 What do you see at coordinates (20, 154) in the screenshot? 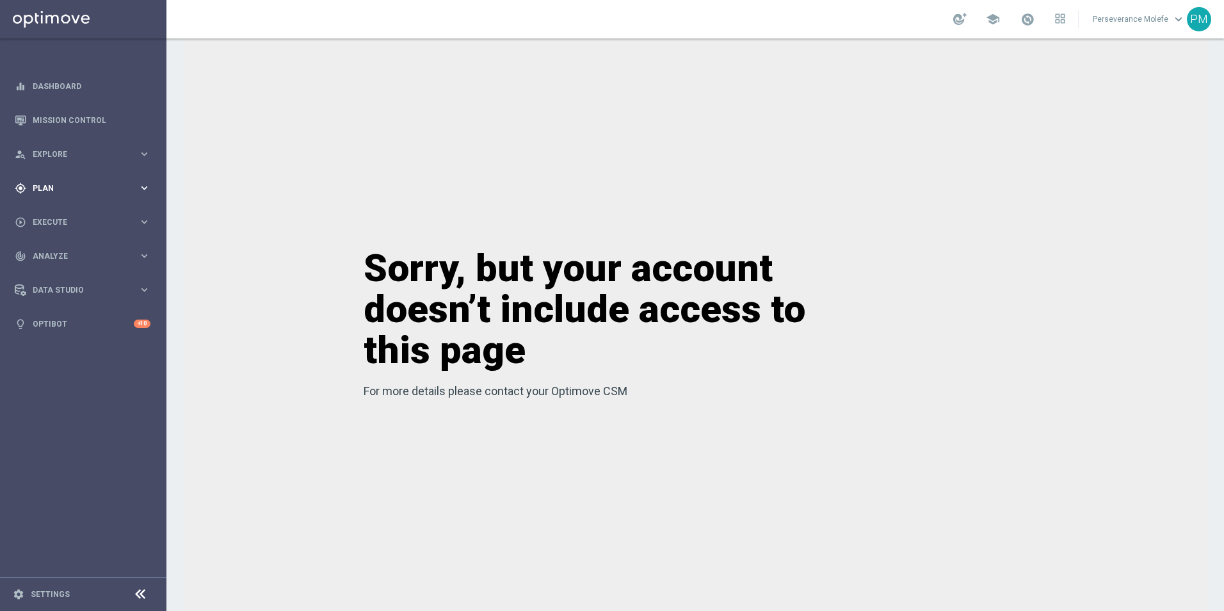
I see `i: person_search` at bounding box center [20, 154].